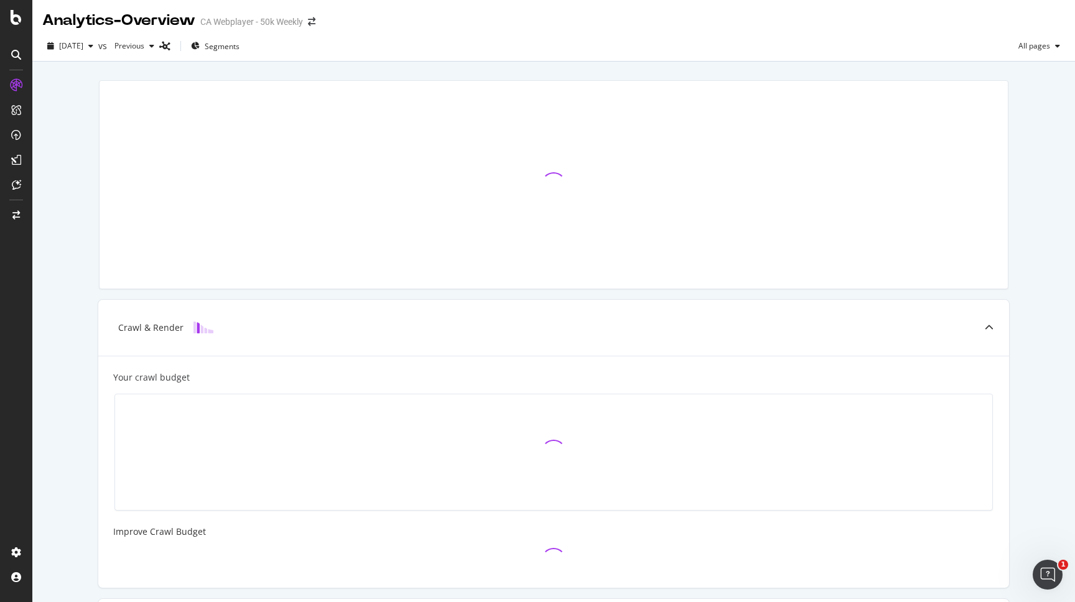 This screenshot has width=1075, height=602. Describe the element at coordinates (71, 45) in the screenshot. I see `span: 2025 Sep. 6th` at that location.